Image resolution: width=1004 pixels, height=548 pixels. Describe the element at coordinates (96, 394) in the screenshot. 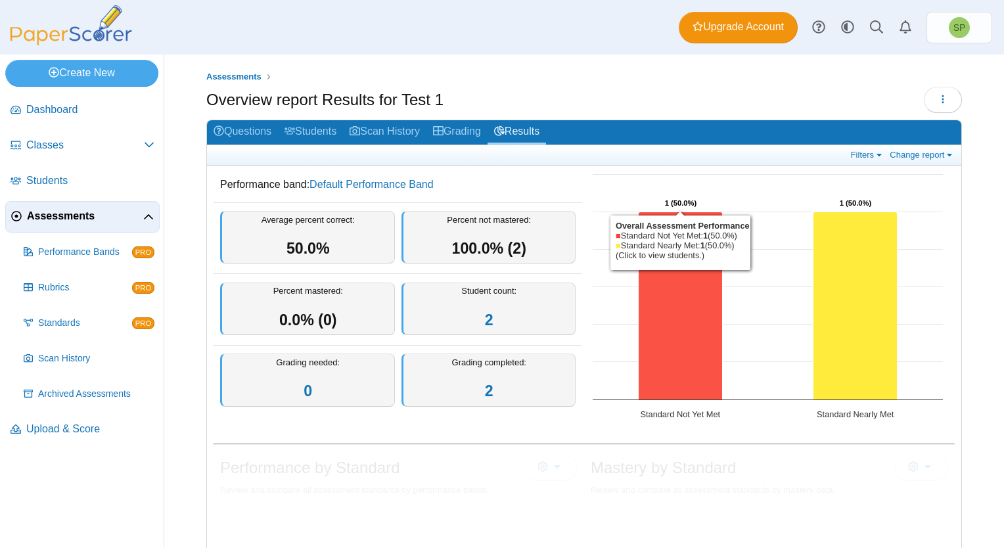

I see `span: Archived Assessments` at that location.